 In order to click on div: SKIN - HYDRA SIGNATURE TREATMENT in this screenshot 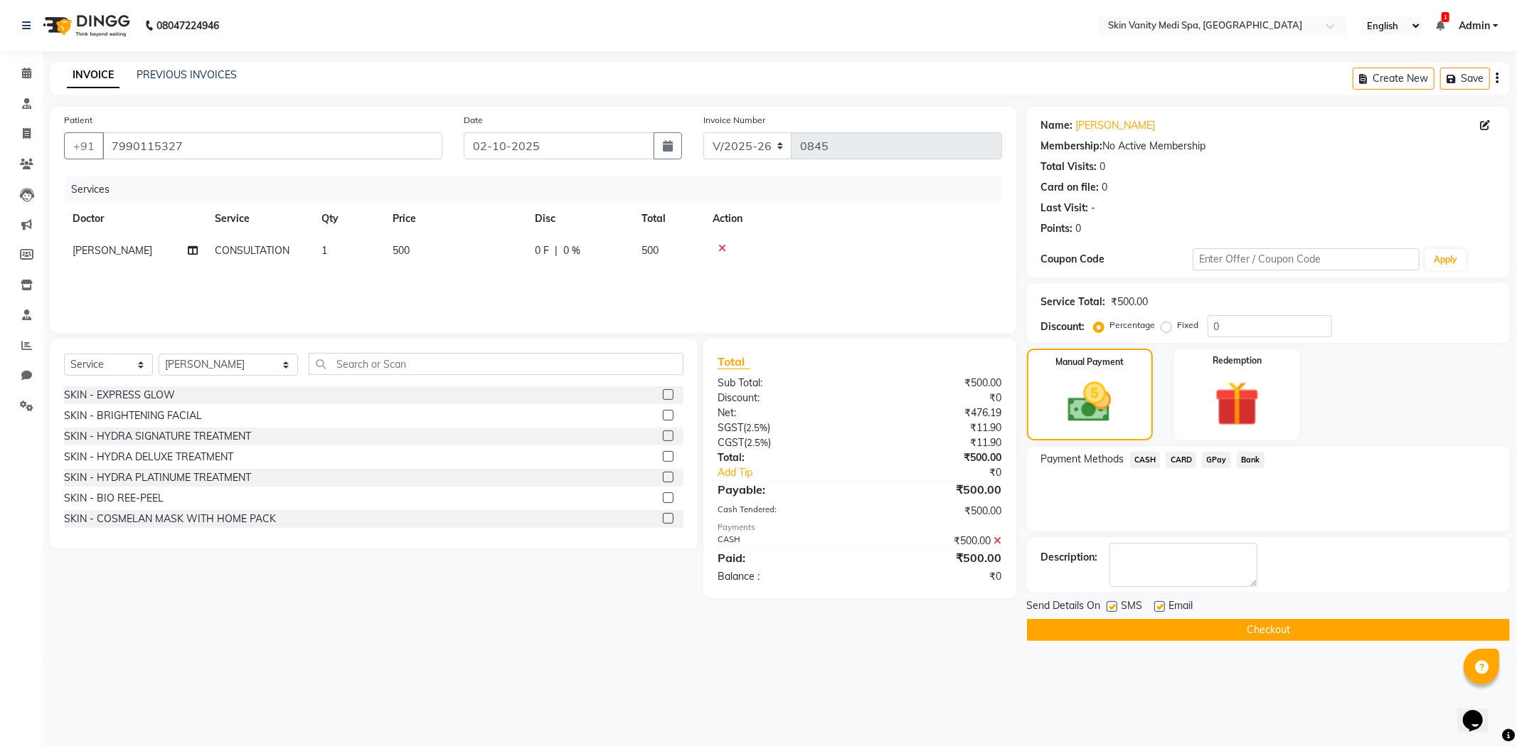, I will do `click(157, 436)`.